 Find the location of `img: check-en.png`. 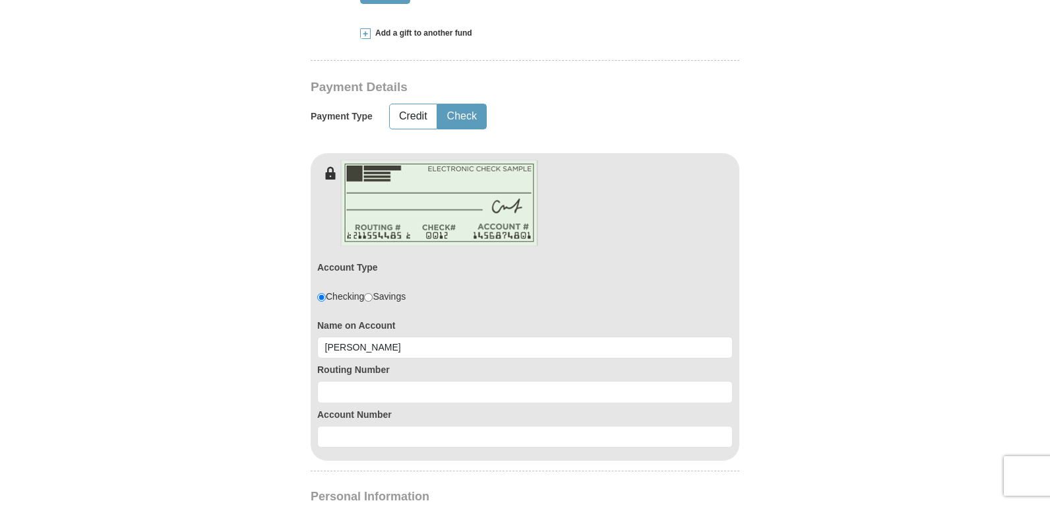

img: check-en.png is located at coordinates (439, 203).